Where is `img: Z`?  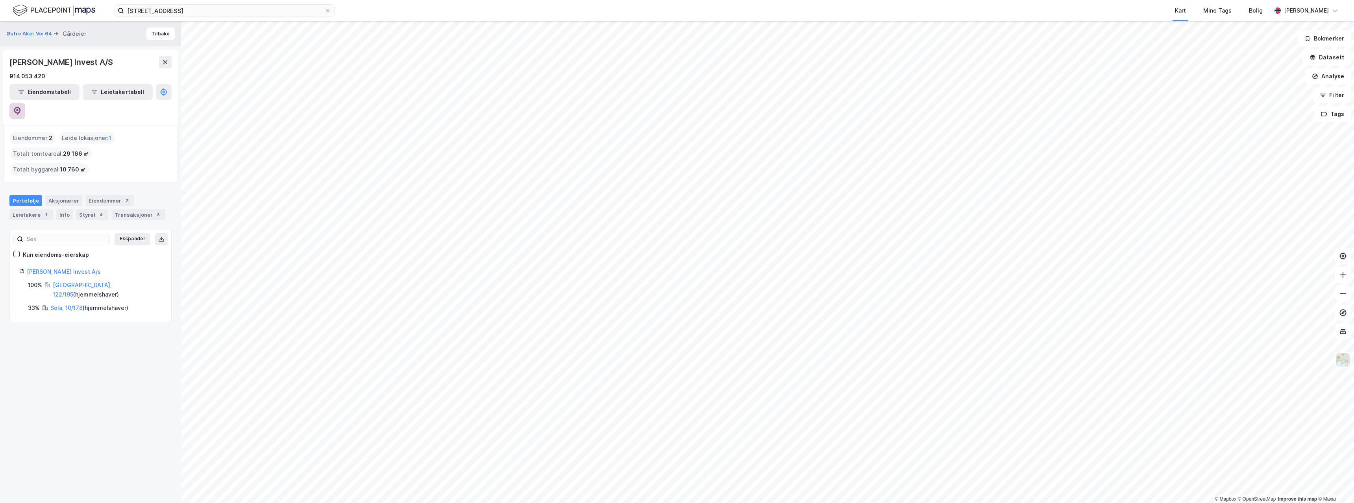
img: Z is located at coordinates (1343, 360).